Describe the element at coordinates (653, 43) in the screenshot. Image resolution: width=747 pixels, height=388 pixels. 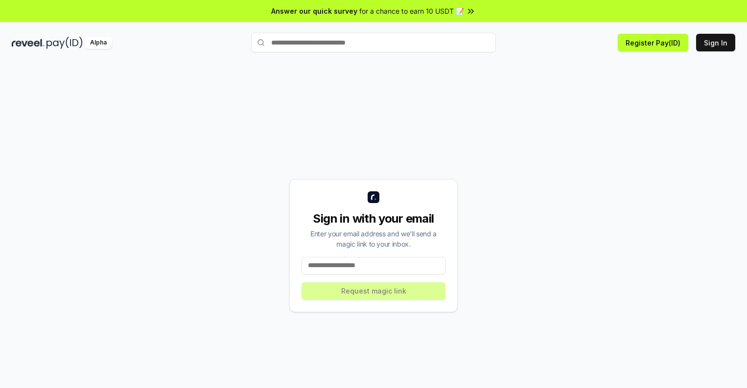
I see `button: Register Pay(ID)` at that location.